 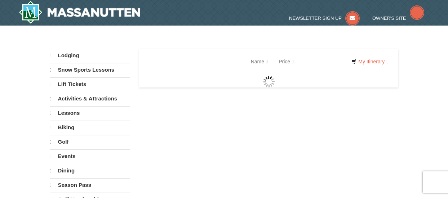 I want to click on a: Activities & Attractions, so click(x=90, y=99).